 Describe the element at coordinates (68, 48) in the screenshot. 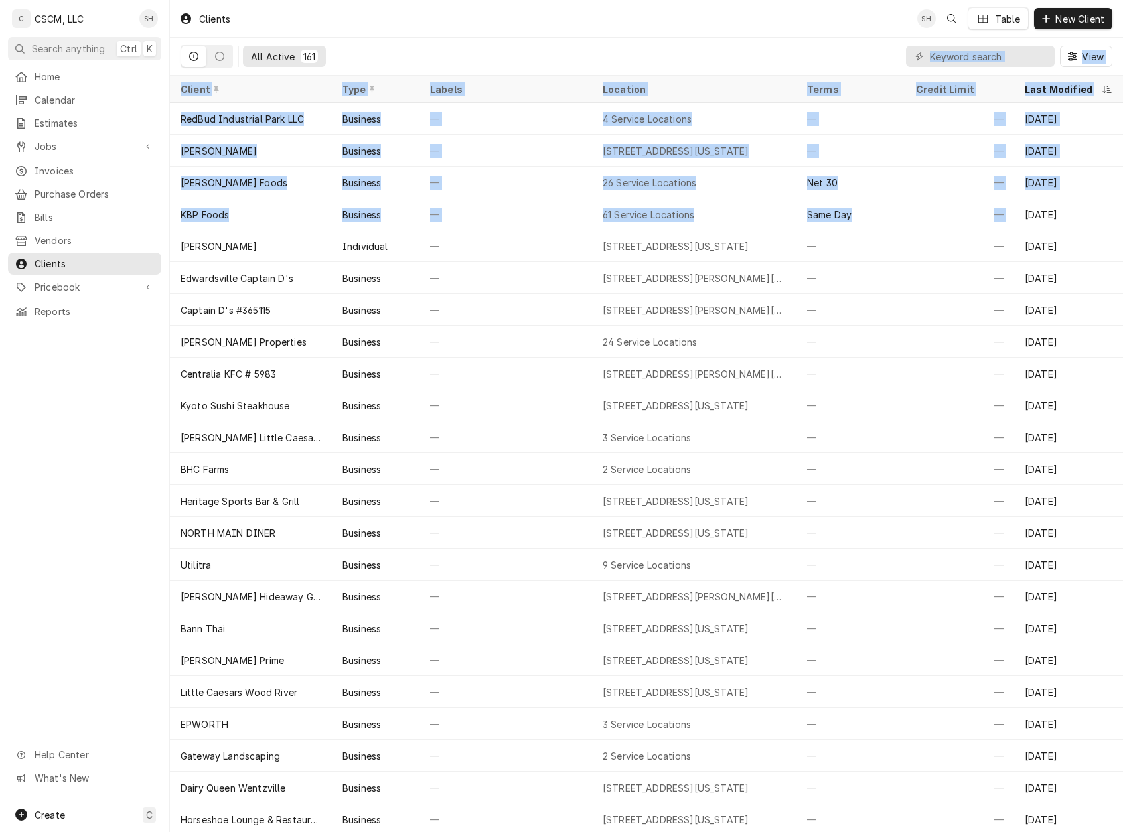

I see `span: Search anything` at that location.